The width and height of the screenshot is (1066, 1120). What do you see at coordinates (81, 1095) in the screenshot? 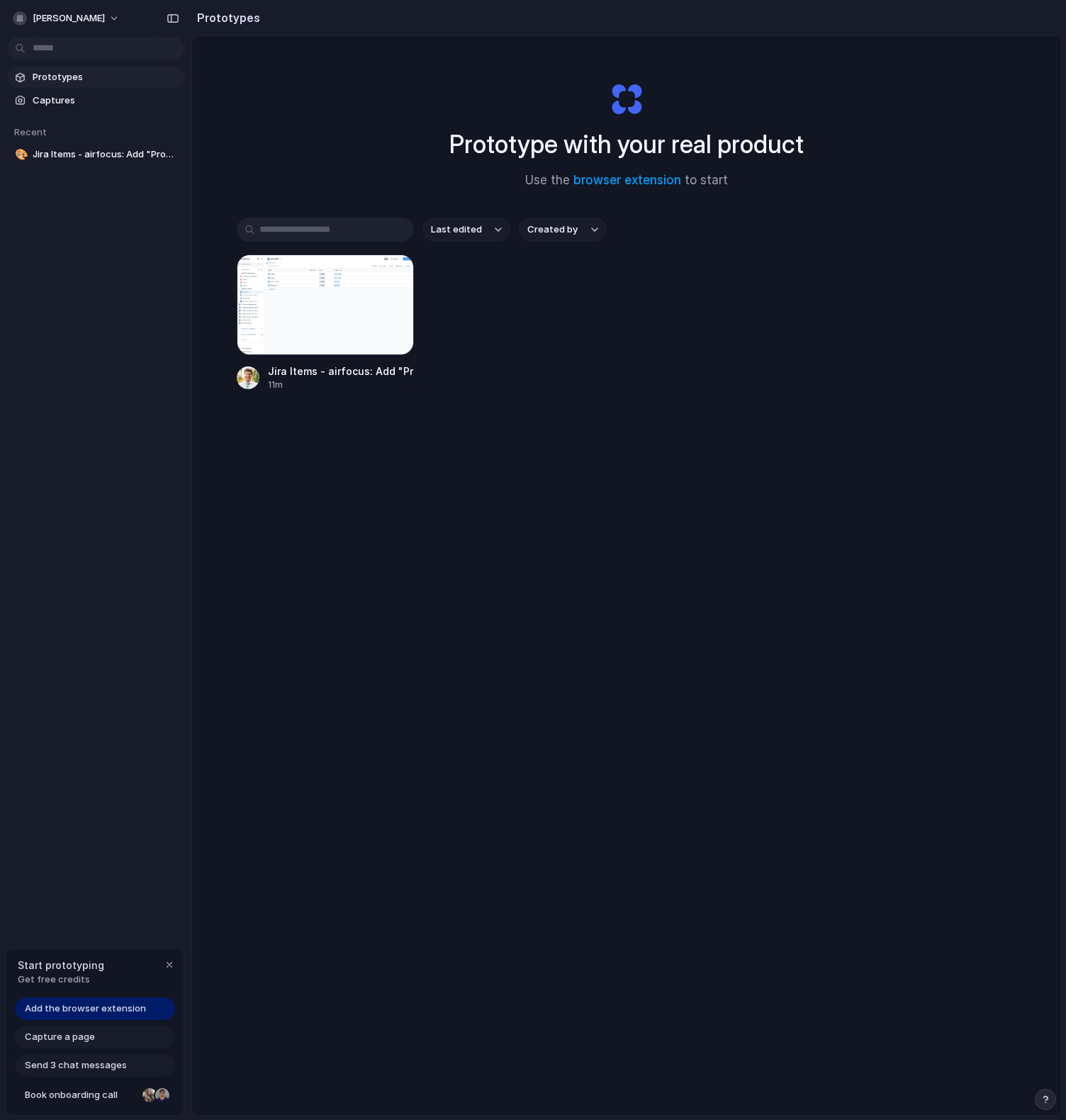
I see `span: Book onboarding call` at bounding box center [81, 1095].